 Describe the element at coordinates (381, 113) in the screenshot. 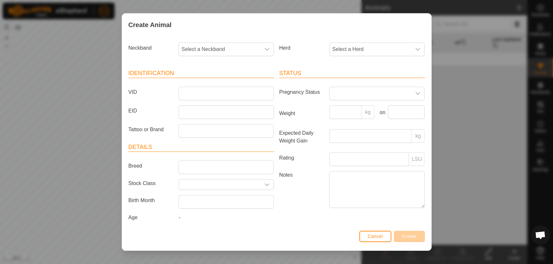

I see `label: on` at that location.